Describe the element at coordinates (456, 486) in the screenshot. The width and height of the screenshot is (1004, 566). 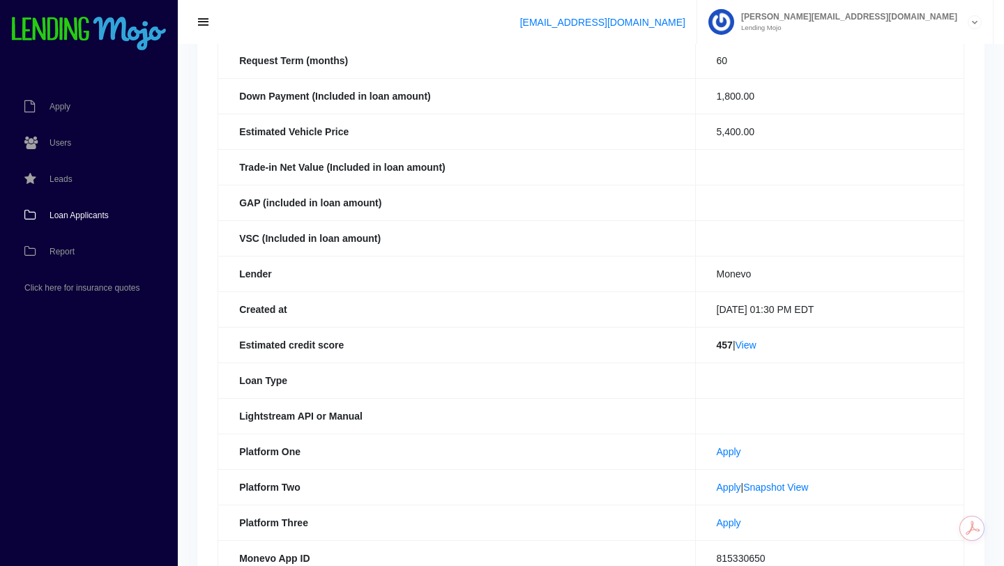
I see `th: Platform Two` at that location.